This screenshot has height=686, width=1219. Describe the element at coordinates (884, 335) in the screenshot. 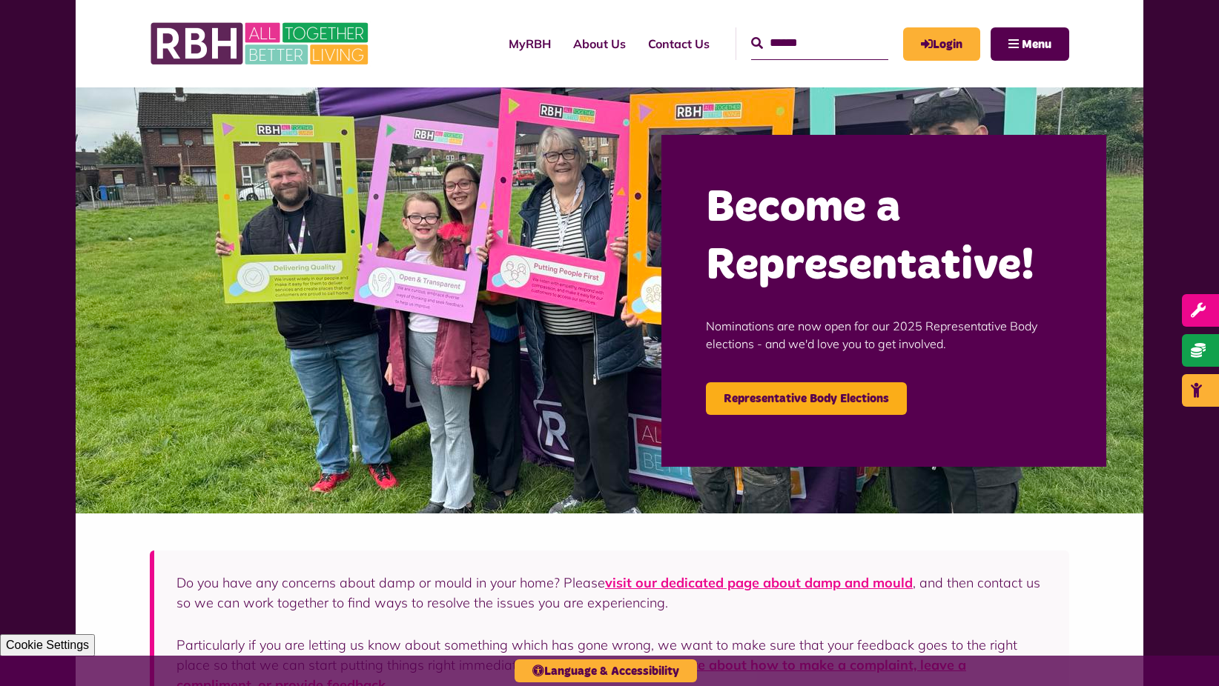

I see `p: Nominations are now open for our 2025 Representative Body elections - and we'd love you to get in...` at that location.